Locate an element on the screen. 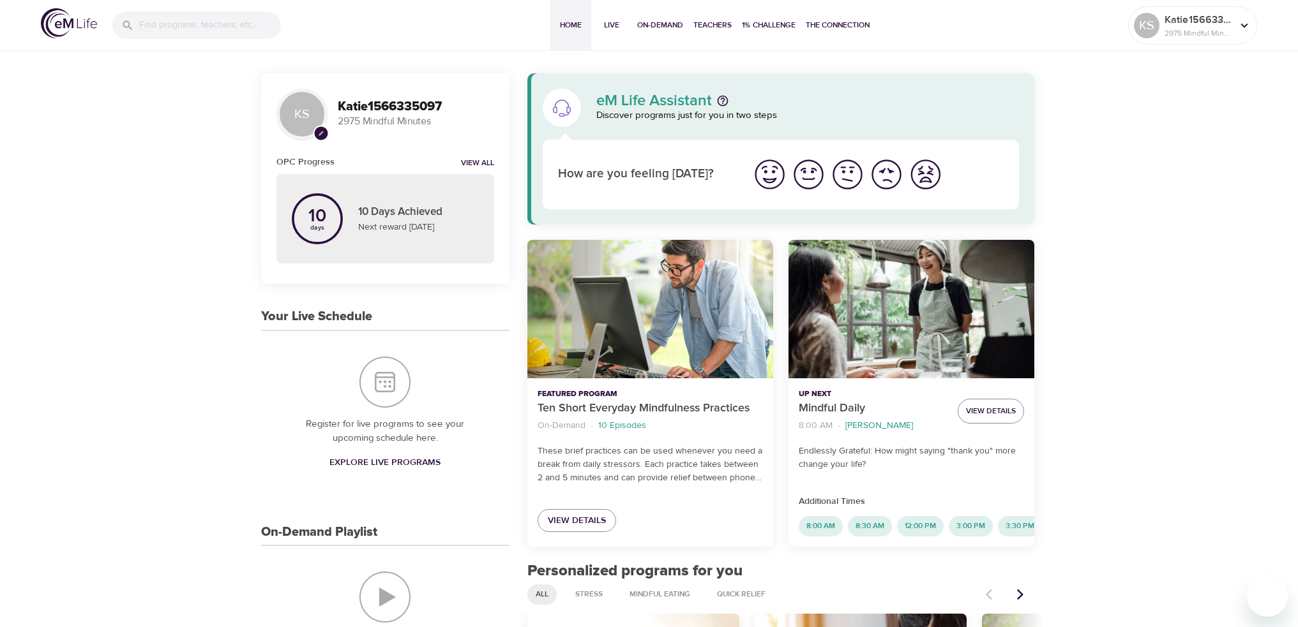  span: 3:30 PM is located at coordinates (1019, 526).